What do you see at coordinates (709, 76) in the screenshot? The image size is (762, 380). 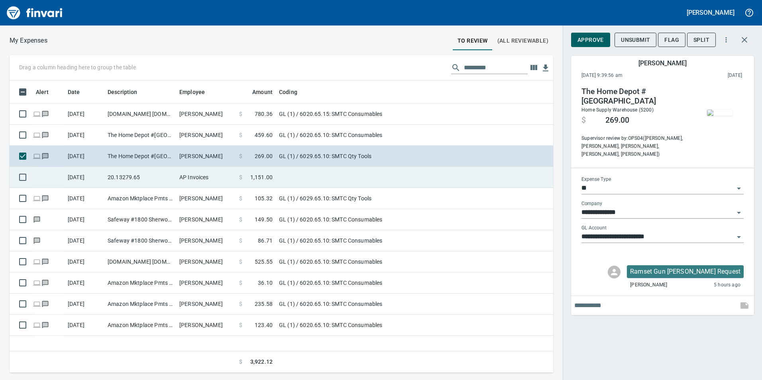 I see `span: This charge was settled by the merchant and appears on the 2025/10/11 statement.` at bounding box center [709, 76].